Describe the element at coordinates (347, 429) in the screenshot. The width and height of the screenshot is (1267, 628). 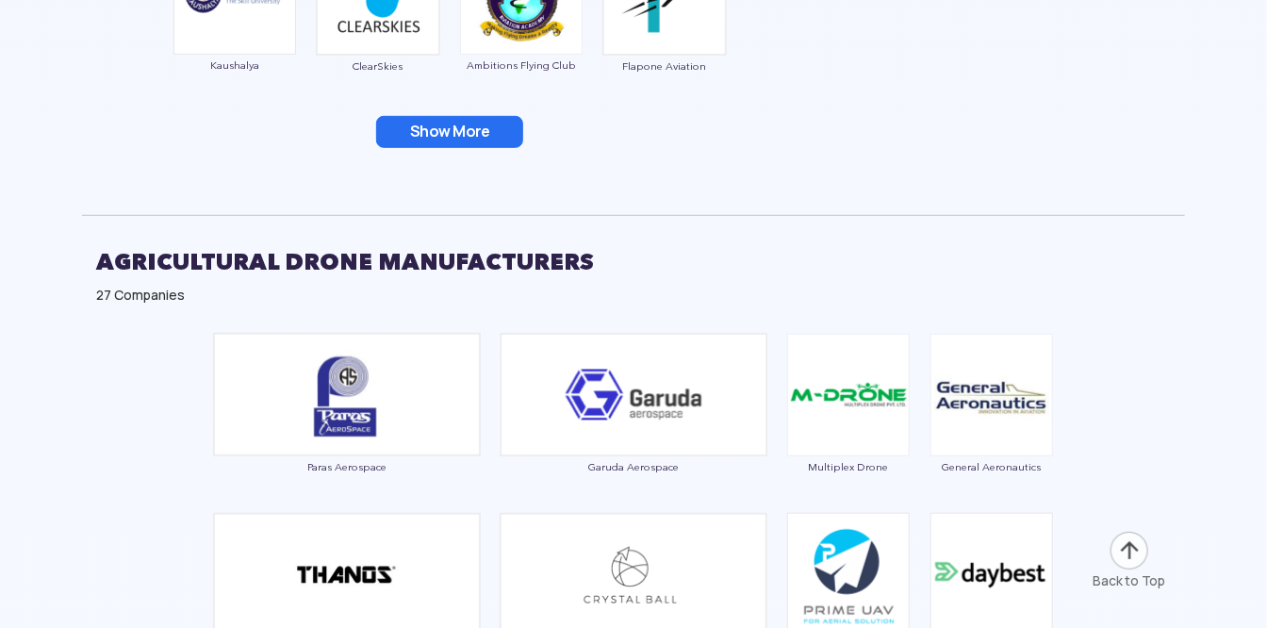
I see `a: Paras Aerospace` at that location.